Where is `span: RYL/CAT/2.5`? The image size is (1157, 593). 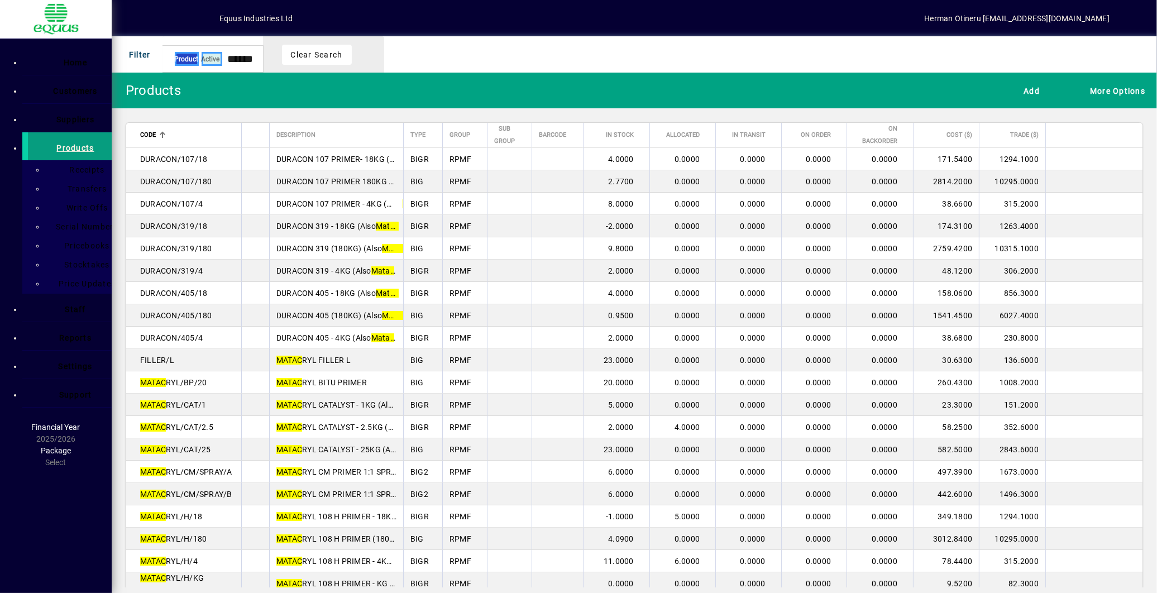 span: RYL/CAT/2.5 is located at coordinates (176, 427).